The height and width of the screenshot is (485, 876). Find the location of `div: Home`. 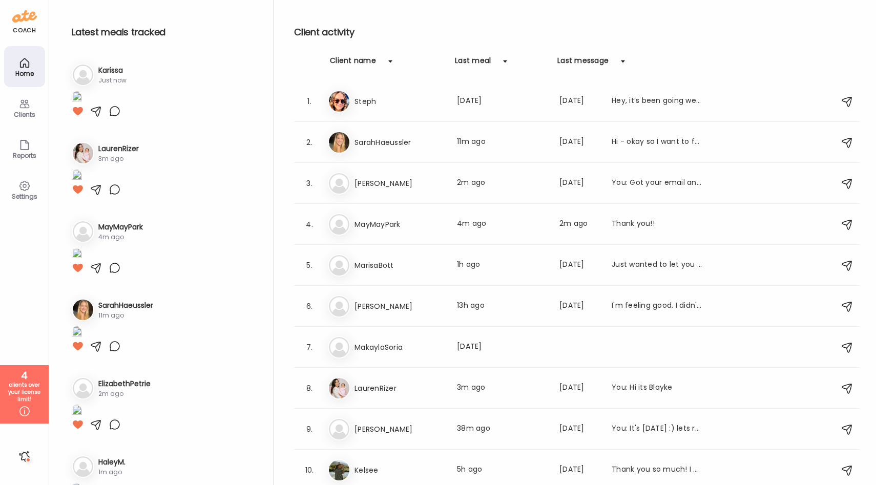

div: Home is located at coordinates (25, 73).